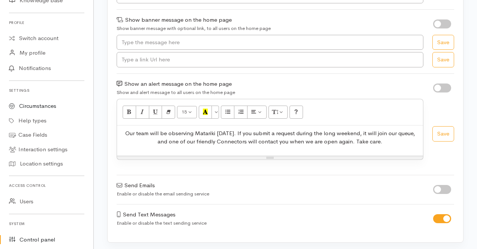 The height and width of the screenshot is (249, 477). Describe the element at coordinates (46, 224) in the screenshot. I see `h6: System` at that location.